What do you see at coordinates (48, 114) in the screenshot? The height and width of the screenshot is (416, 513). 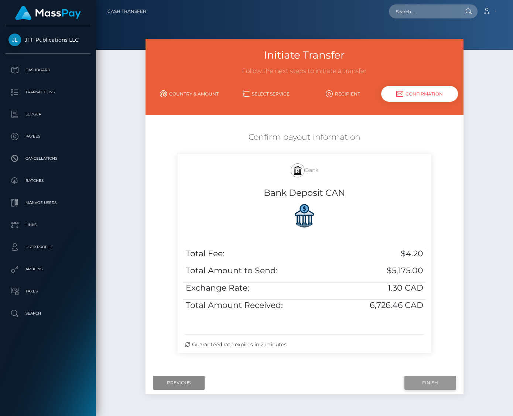 I see `p: Ledger` at bounding box center [48, 114].